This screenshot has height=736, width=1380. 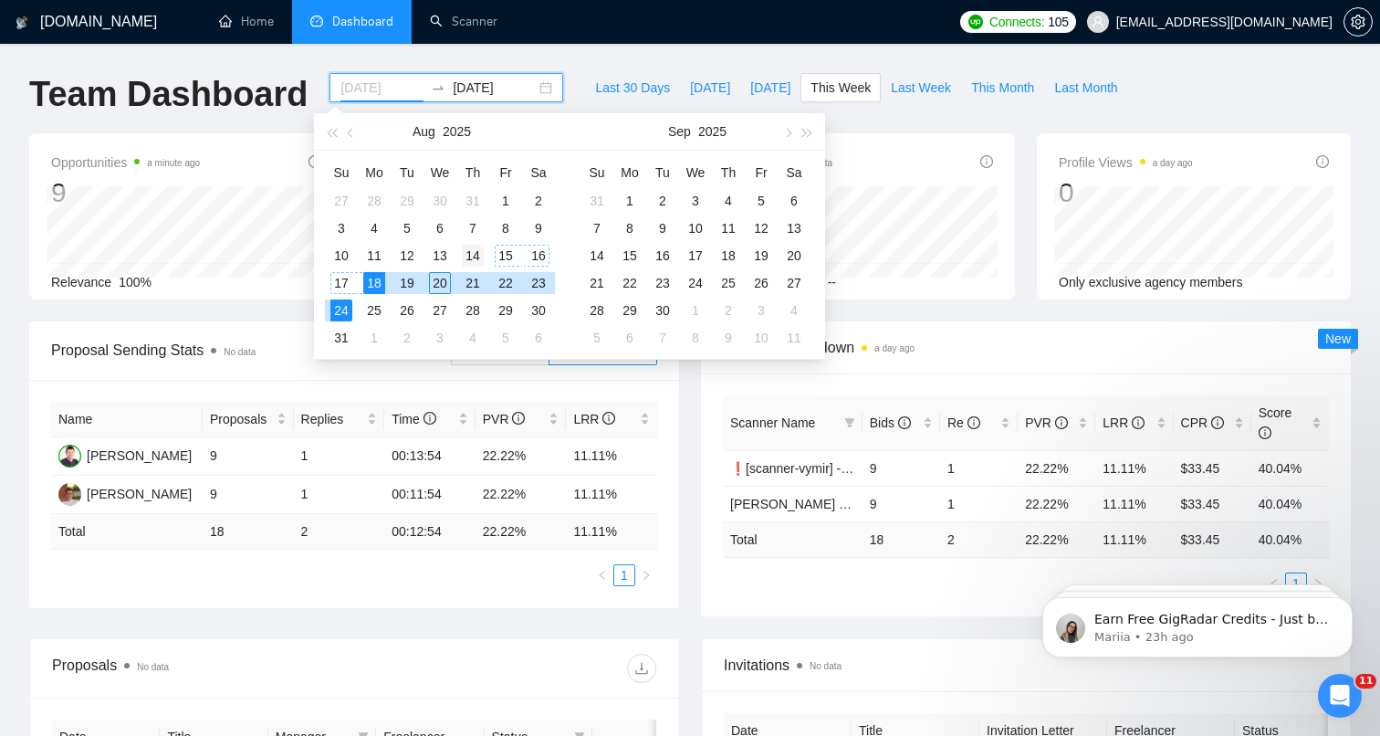 What do you see at coordinates (1338, 339) in the screenshot?
I see `span: New` at bounding box center [1338, 339].